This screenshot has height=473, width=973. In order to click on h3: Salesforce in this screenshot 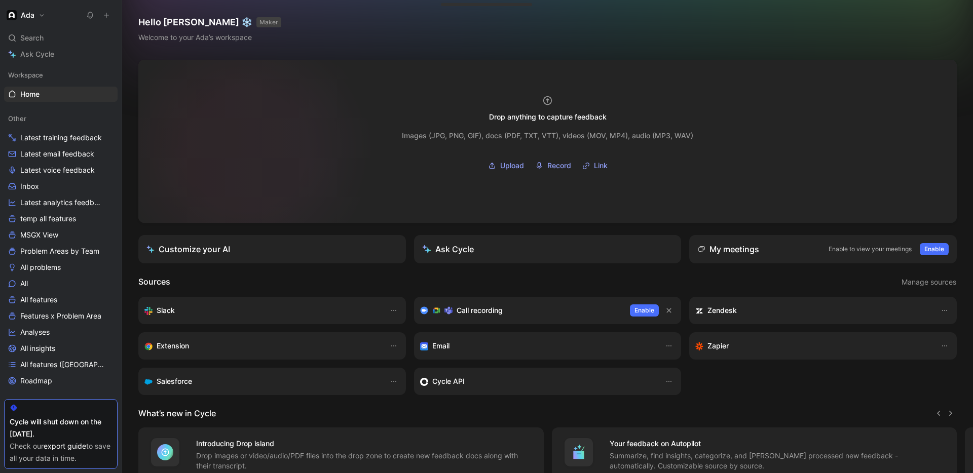, I will do `click(174, 382)`.